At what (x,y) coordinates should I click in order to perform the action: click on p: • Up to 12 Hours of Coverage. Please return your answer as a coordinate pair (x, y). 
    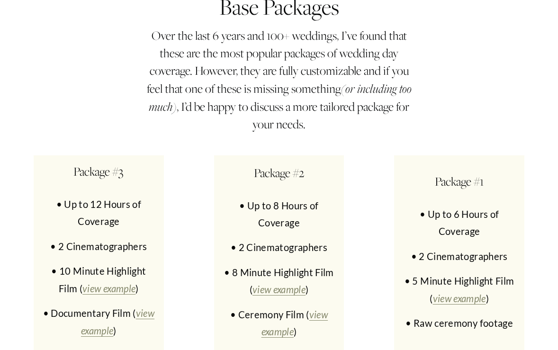
    Looking at the image, I should click on (99, 213).